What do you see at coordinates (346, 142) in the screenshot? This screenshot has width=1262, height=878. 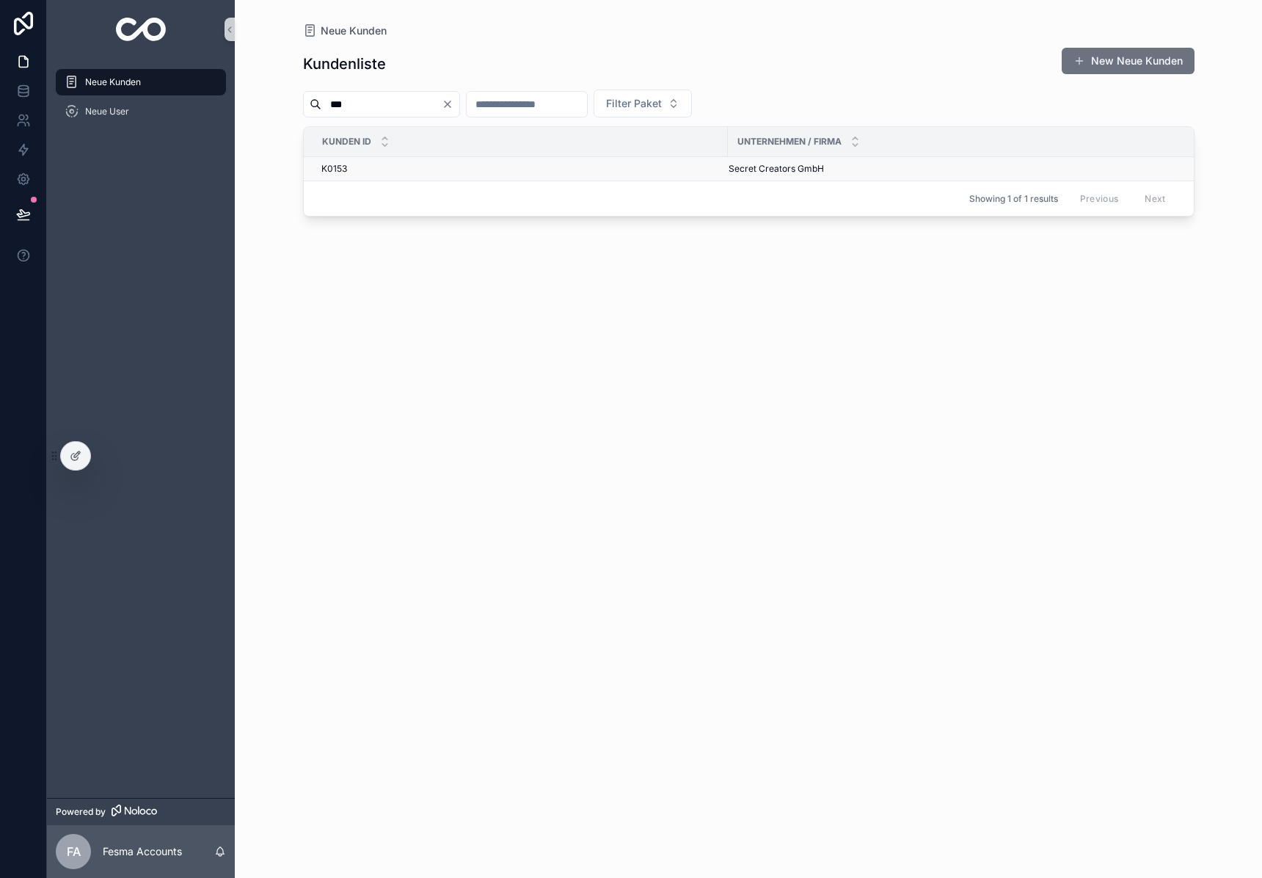 I see `span: Kunden ID` at bounding box center [346, 142].